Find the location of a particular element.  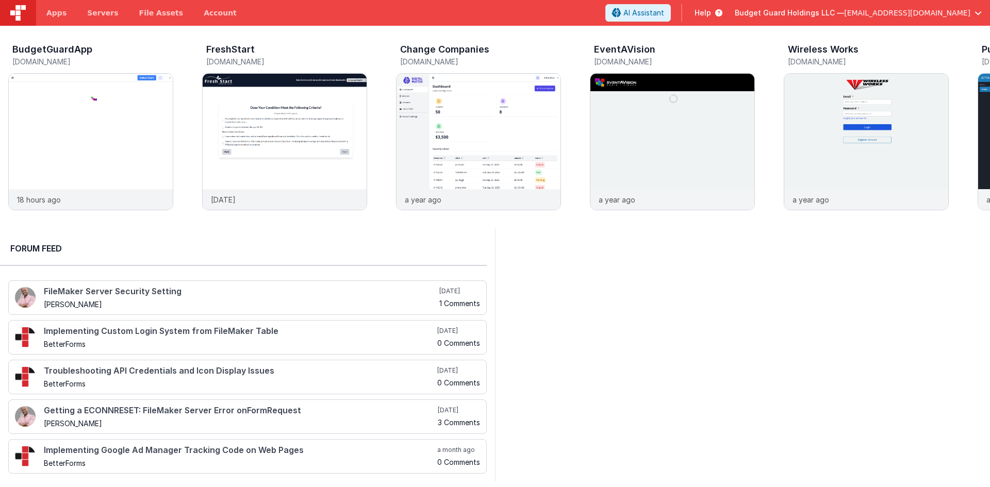

span: Apps is located at coordinates (56, 13).